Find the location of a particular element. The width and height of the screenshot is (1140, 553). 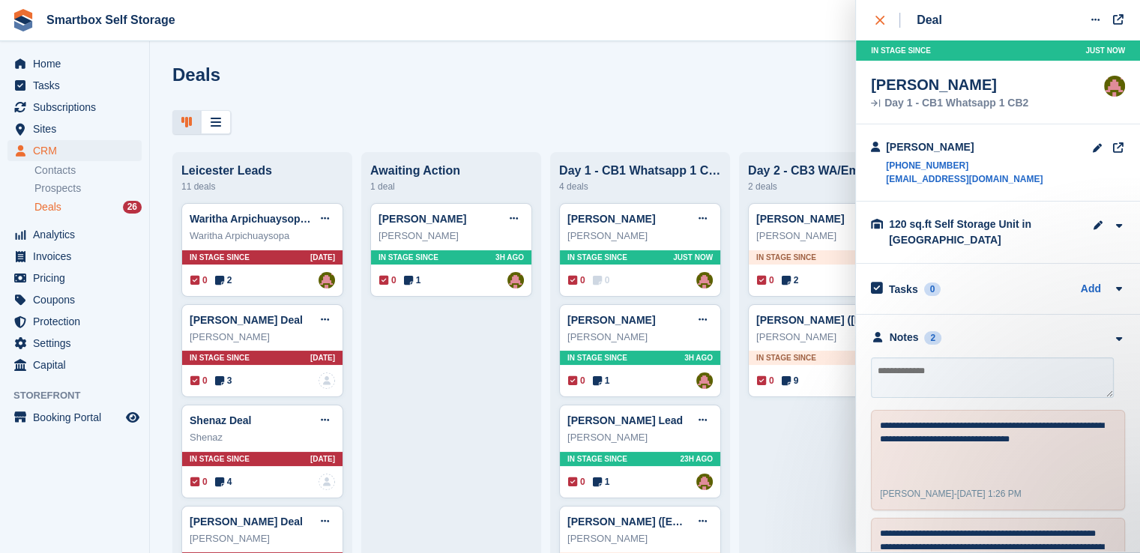

div: Leicester Leads is located at coordinates (262, 171).